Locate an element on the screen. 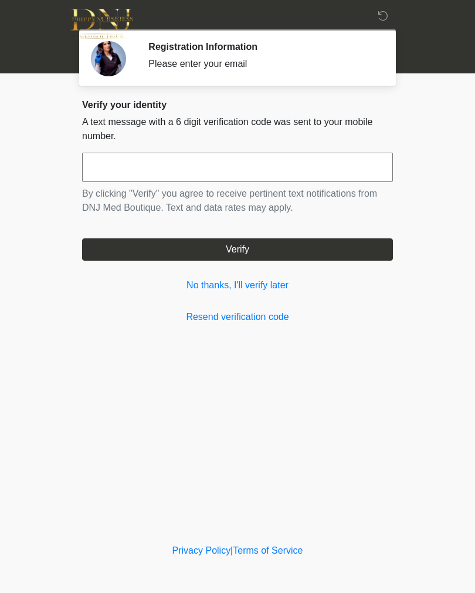 This screenshot has height=593, width=475. button: Verify is located at coordinates (238, 249).